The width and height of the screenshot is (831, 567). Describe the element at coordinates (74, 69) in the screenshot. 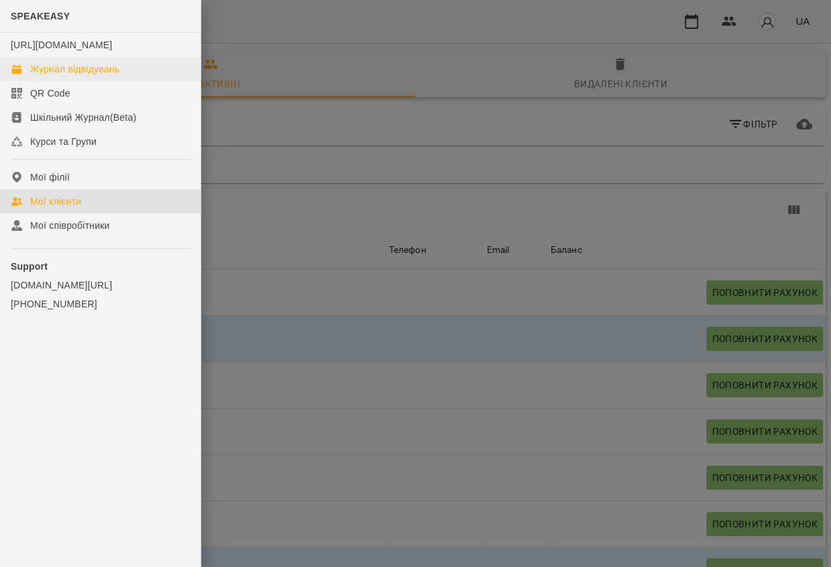

I see `div: Журнал відвідувань` at that location.